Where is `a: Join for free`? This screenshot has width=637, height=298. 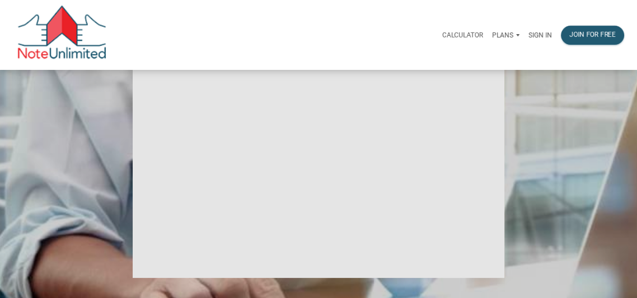
a: Join for free is located at coordinates (592, 35).